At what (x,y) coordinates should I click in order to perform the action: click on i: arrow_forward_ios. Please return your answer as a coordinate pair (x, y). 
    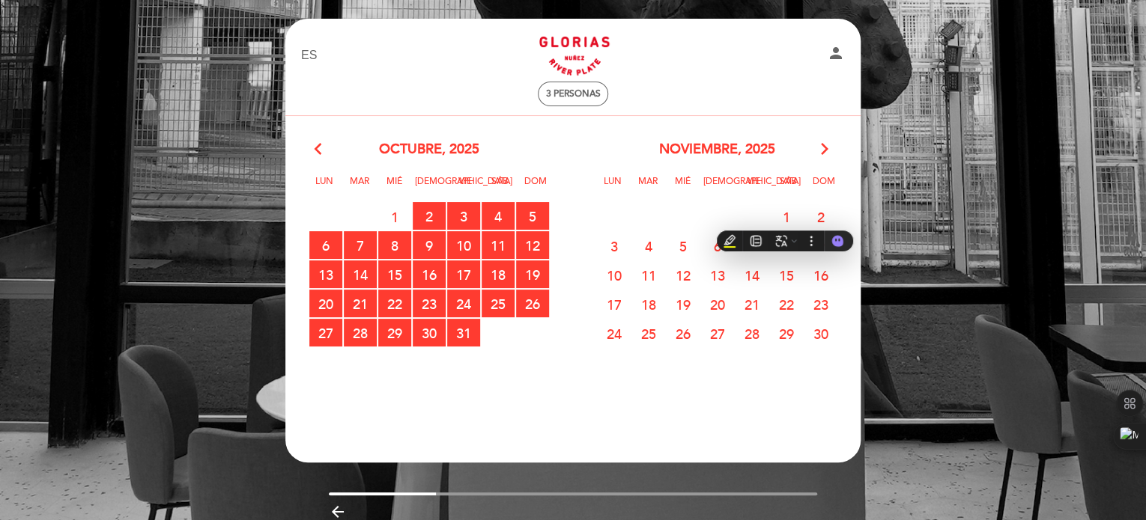
    Looking at the image, I should click on (824, 150).